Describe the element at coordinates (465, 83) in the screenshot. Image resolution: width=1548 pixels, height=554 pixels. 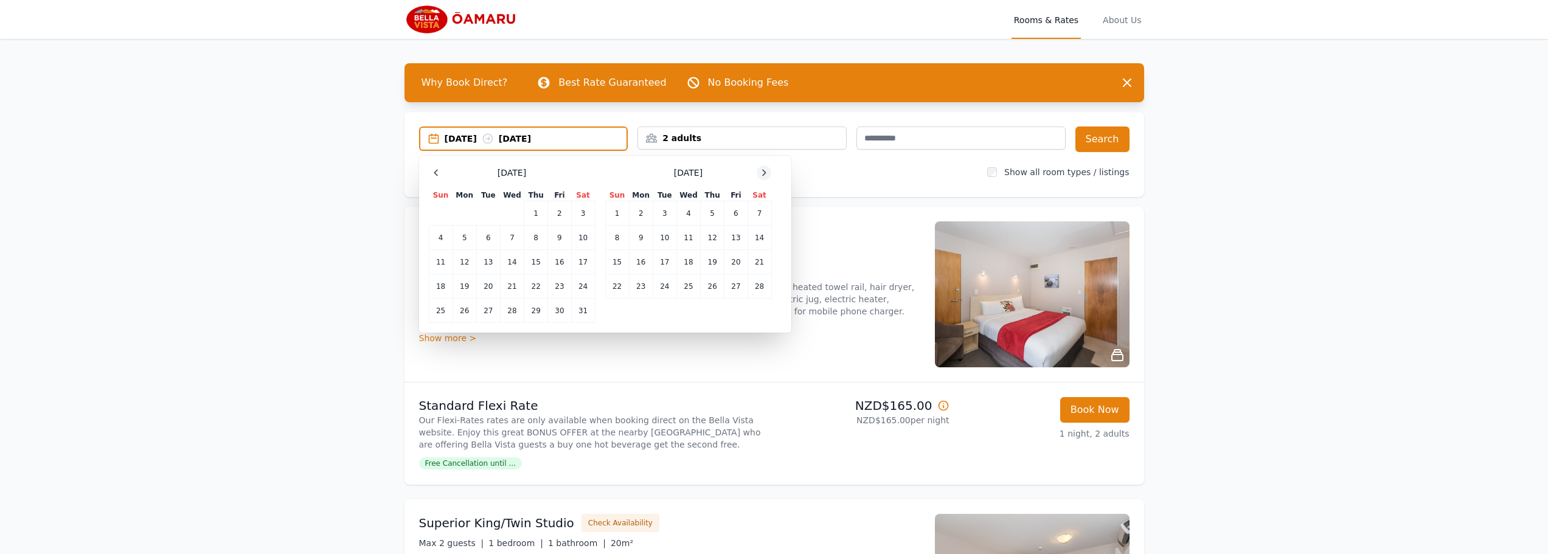
I see `span: Why Book Direct?` at that location.